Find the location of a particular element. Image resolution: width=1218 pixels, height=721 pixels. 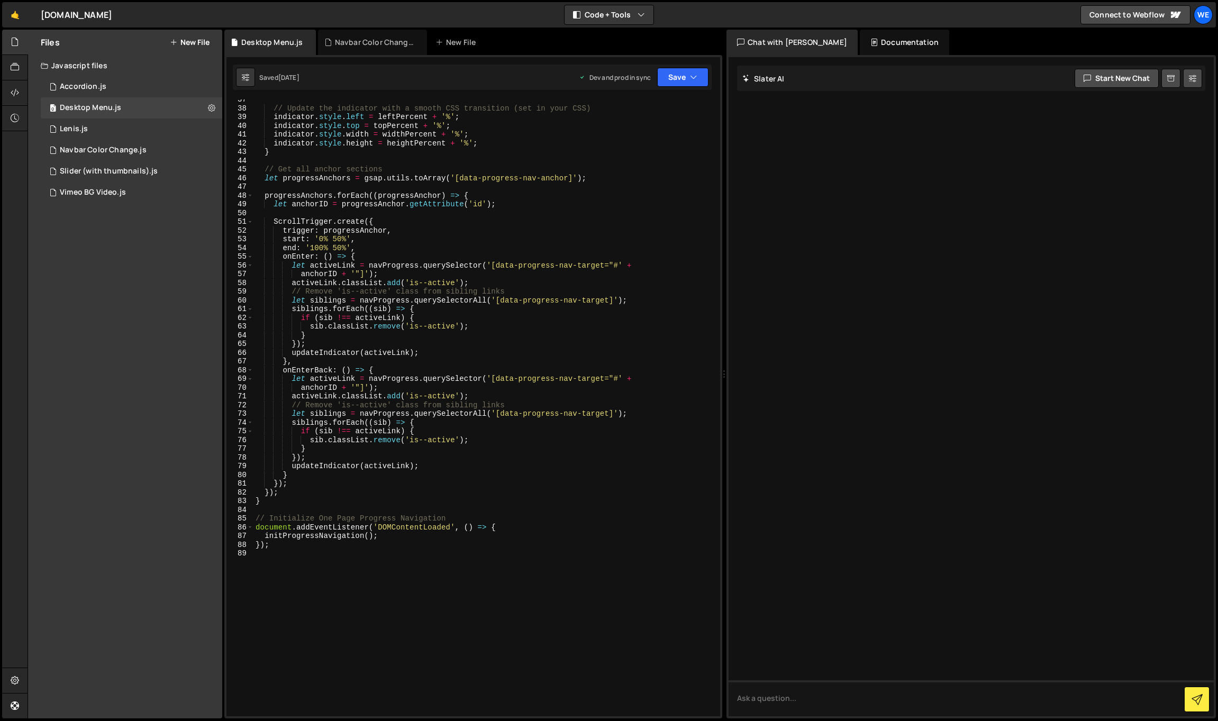

div: 55 is located at coordinates (240, 257).